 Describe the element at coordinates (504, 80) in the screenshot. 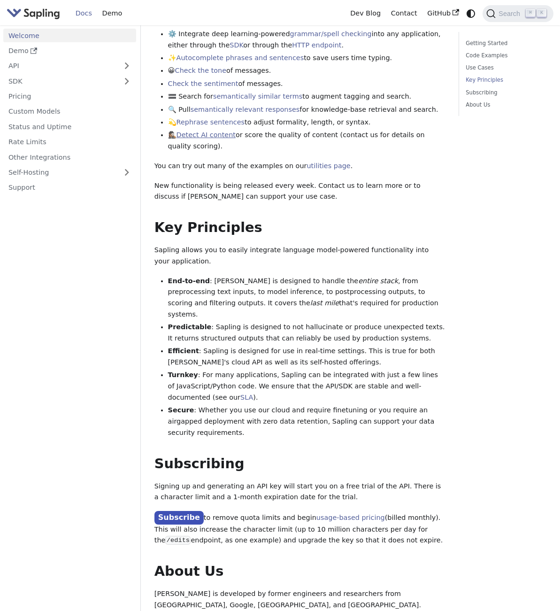

I see `a: Key Principles` at that location.